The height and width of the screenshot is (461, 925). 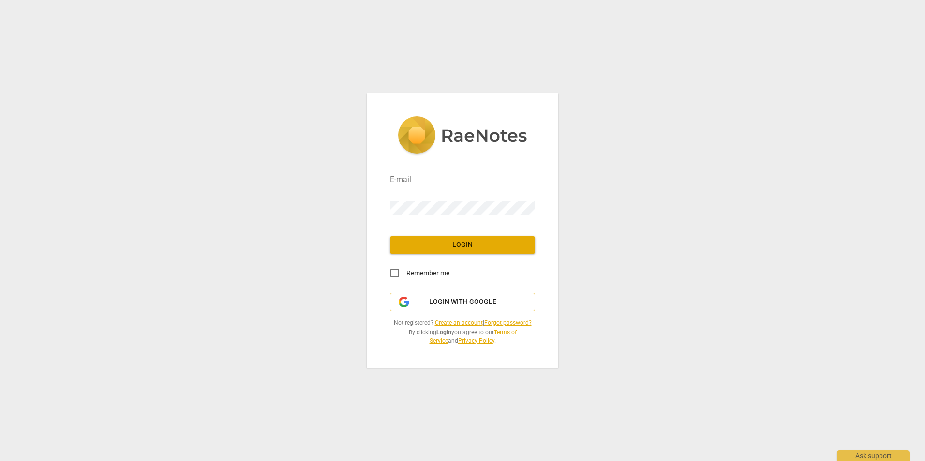 I want to click on a: Create an account, so click(x=458, y=323).